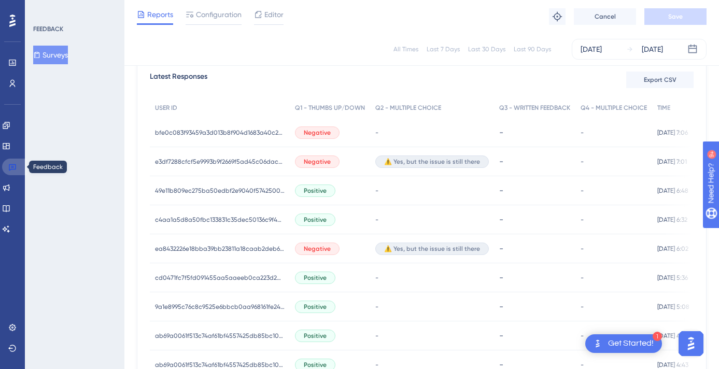 The width and height of the screenshot is (719, 369). What do you see at coordinates (658, 337) in the screenshot?
I see `div: 1` at bounding box center [658, 337].